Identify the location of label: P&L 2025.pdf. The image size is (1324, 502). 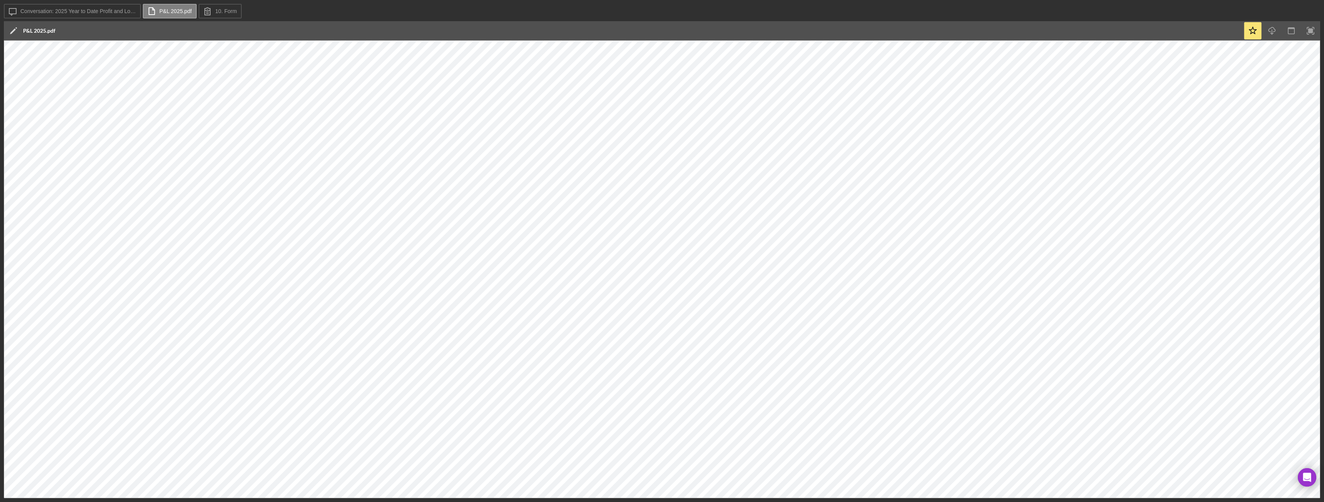
(176, 11).